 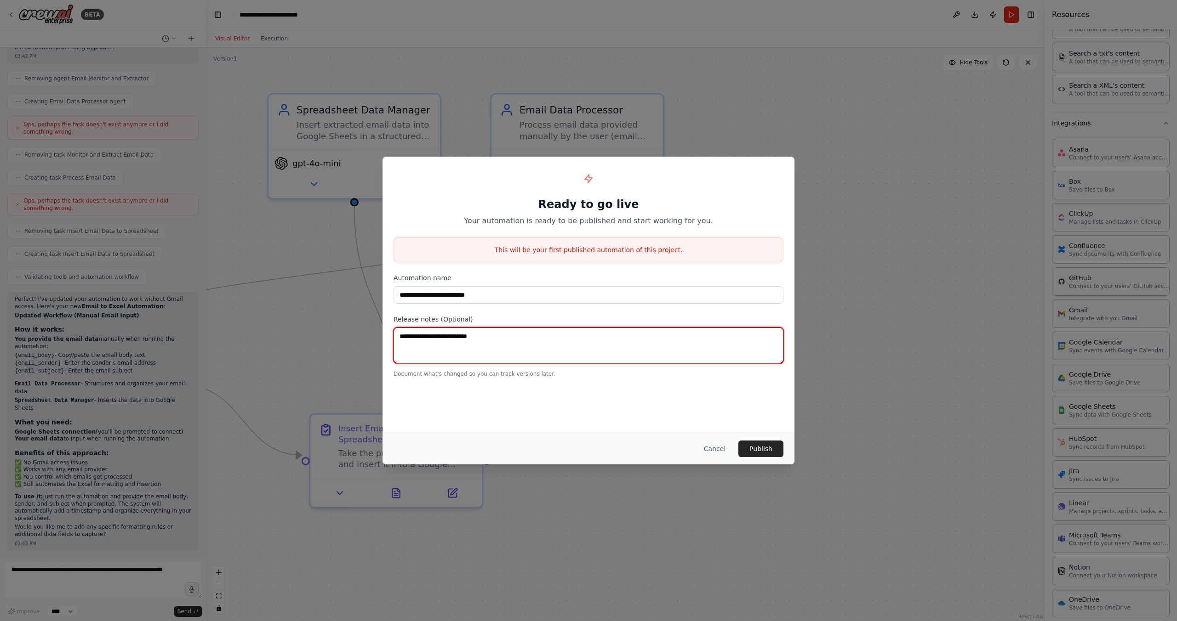 I want to click on p: This will be your first published automation of this project., so click(x=588, y=250).